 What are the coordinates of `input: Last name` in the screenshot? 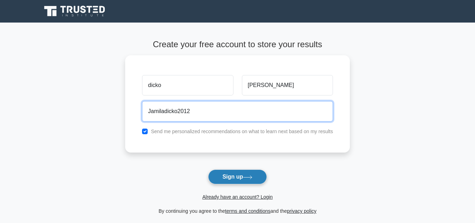 It's located at (287, 85).